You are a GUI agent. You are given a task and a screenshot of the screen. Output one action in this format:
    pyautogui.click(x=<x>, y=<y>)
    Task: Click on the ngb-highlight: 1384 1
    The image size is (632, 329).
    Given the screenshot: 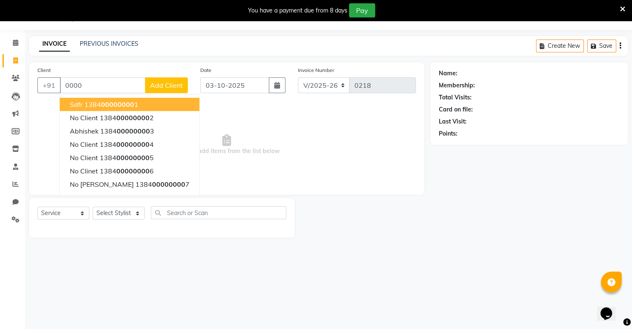 What is the action you would take?
    pyautogui.click(x=111, y=104)
    